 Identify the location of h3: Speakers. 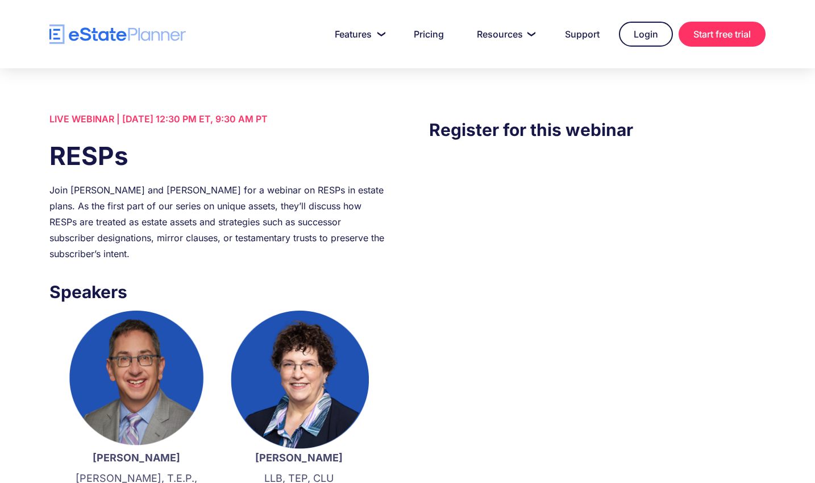
(218, 292).